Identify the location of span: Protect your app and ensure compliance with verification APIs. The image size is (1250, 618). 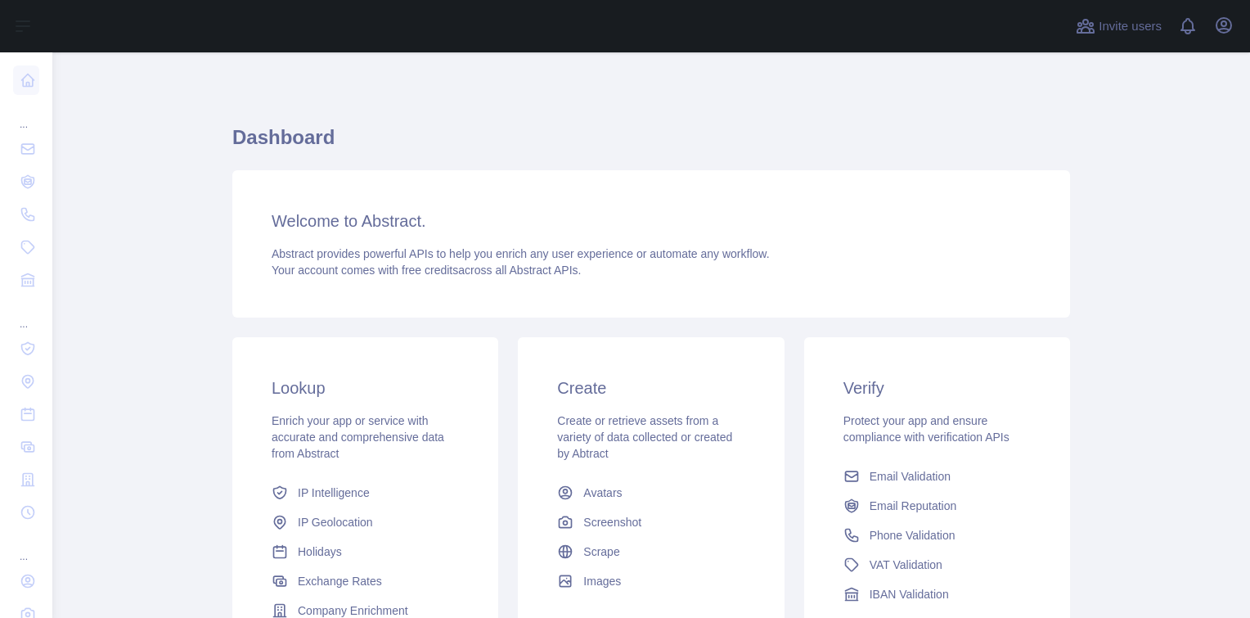
(926, 429).